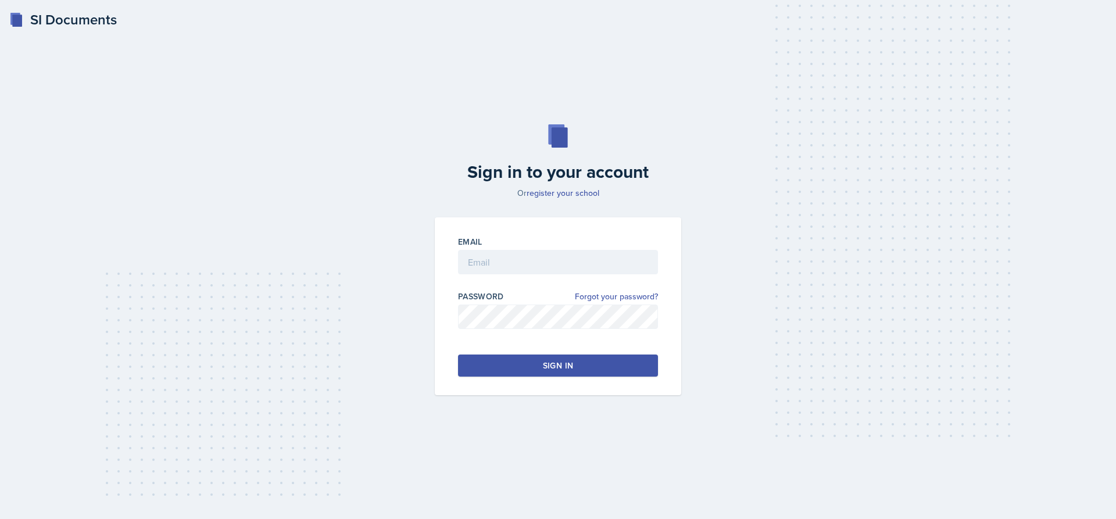  Describe the element at coordinates (558, 365) in the screenshot. I see `div: Sign in` at that location.